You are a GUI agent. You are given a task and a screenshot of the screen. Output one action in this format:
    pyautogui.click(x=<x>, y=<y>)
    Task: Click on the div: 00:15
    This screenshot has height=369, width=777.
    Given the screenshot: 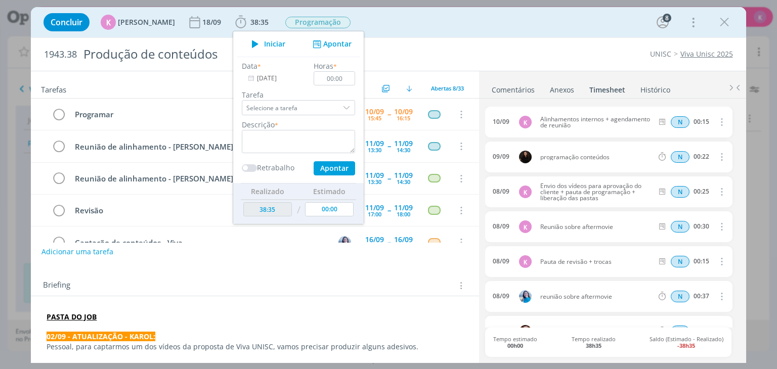 What is the action you would take?
    pyautogui.click(x=701, y=261)
    